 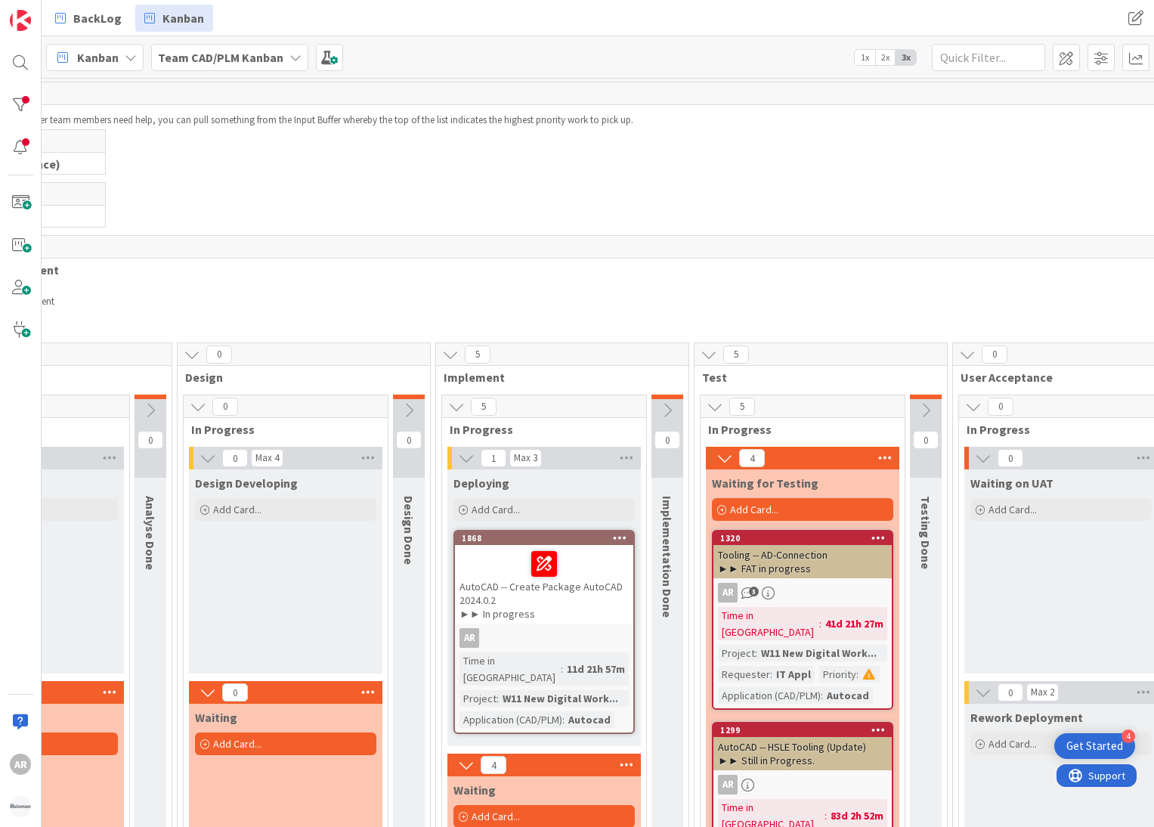 What do you see at coordinates (743, 674) in the screenshot?
I see `div: Requester` at bounding box center [743, 674].